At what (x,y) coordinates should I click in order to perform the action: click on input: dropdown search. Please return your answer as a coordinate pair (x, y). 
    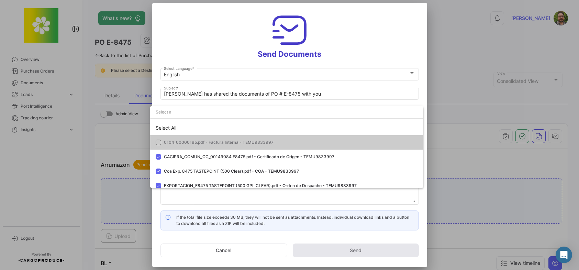
    Looking at the image, I should click on (286, 112).